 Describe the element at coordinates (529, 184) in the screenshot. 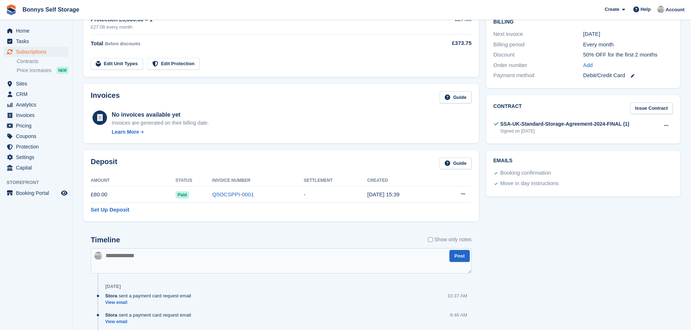

I see `div: Move in day instructions` at that location.